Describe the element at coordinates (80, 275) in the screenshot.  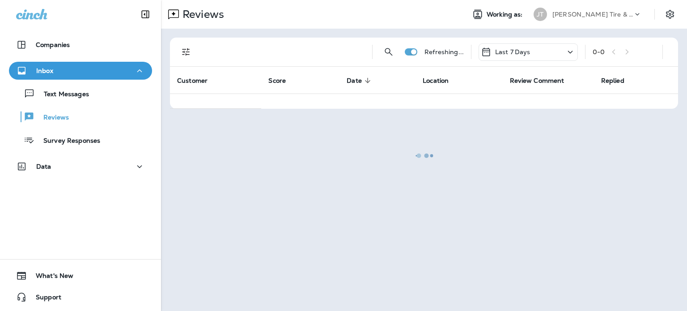
I see `button: What's New` at that location.